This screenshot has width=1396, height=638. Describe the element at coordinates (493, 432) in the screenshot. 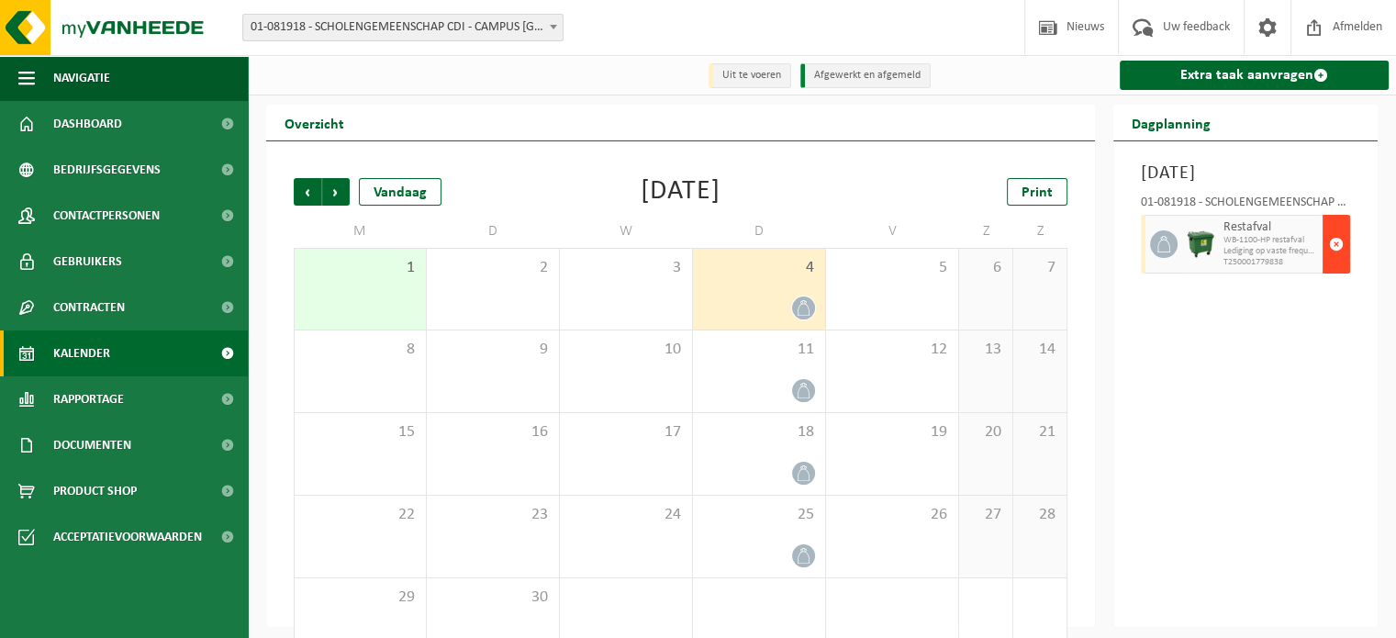

I see `span: 16` at that location.